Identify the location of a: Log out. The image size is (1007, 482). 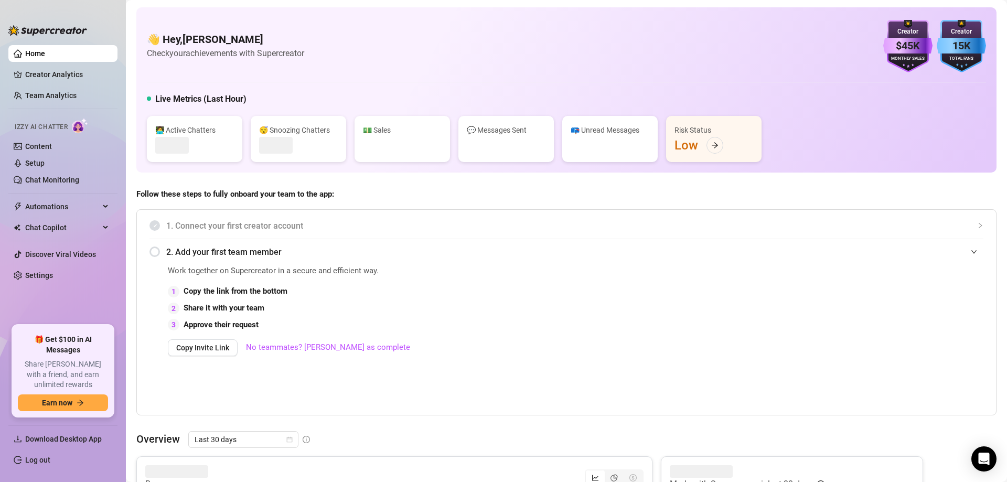
(38, 460).